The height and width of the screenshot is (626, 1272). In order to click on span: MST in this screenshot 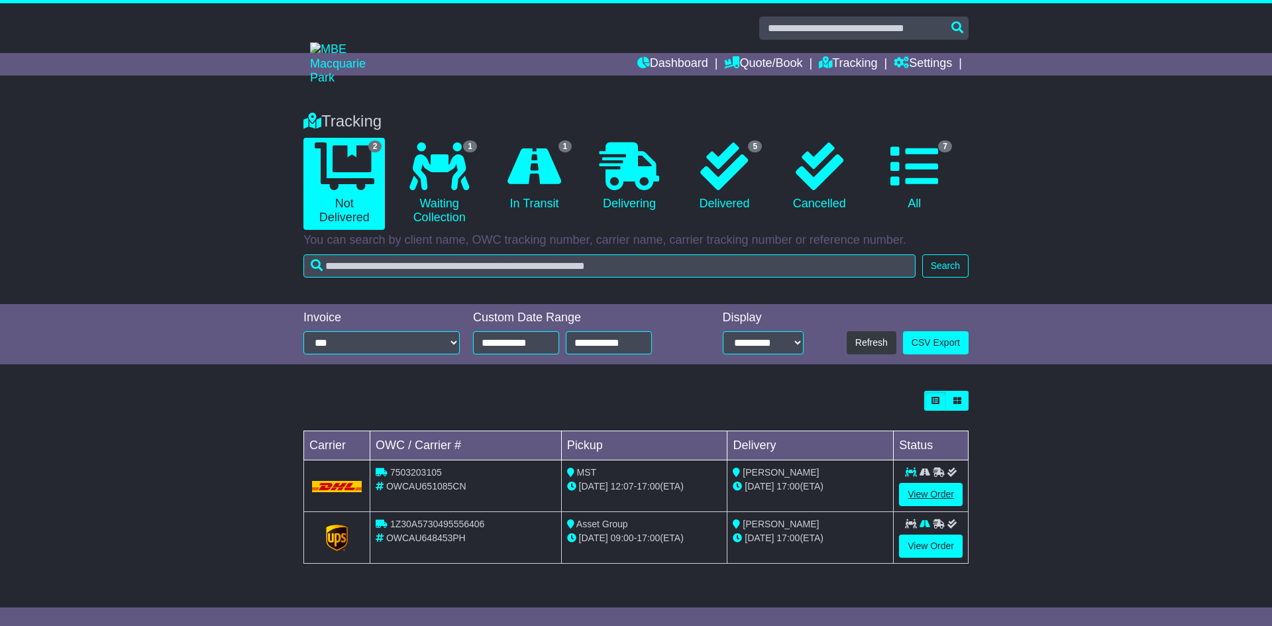, I will do `click(587, 472)`.